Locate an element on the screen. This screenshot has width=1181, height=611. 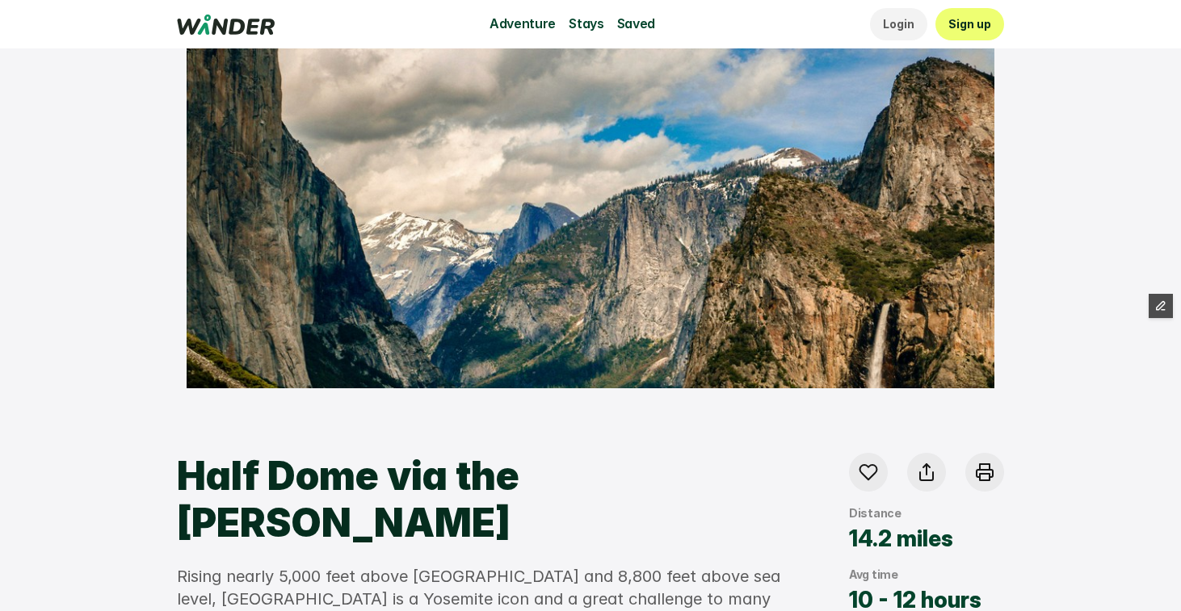
button: Edit Framer Content is located at coordinates (1160, 306).